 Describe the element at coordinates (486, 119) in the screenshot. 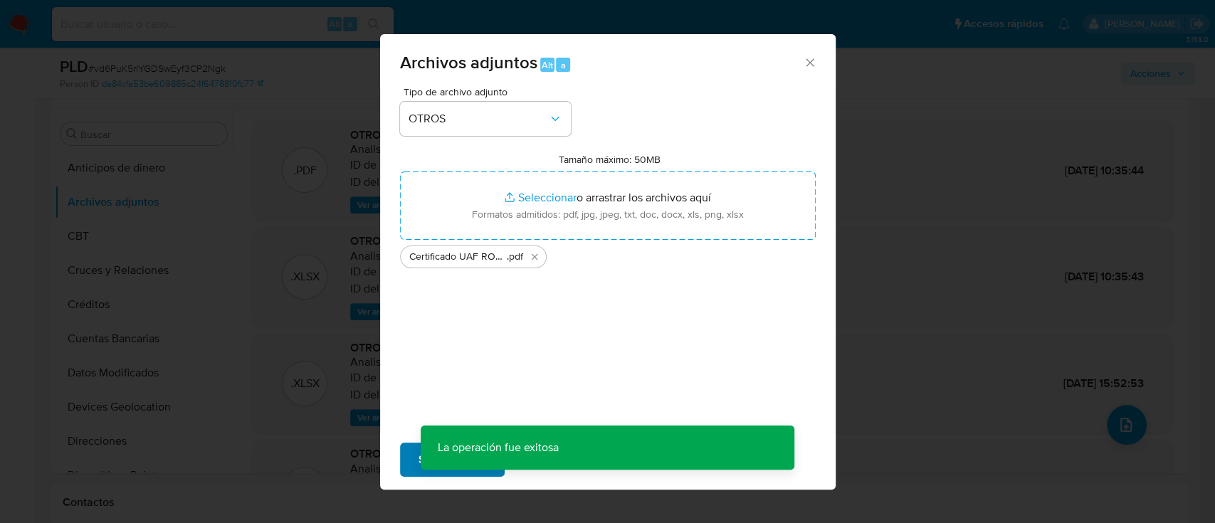

I see `button: OTROS` at that location.